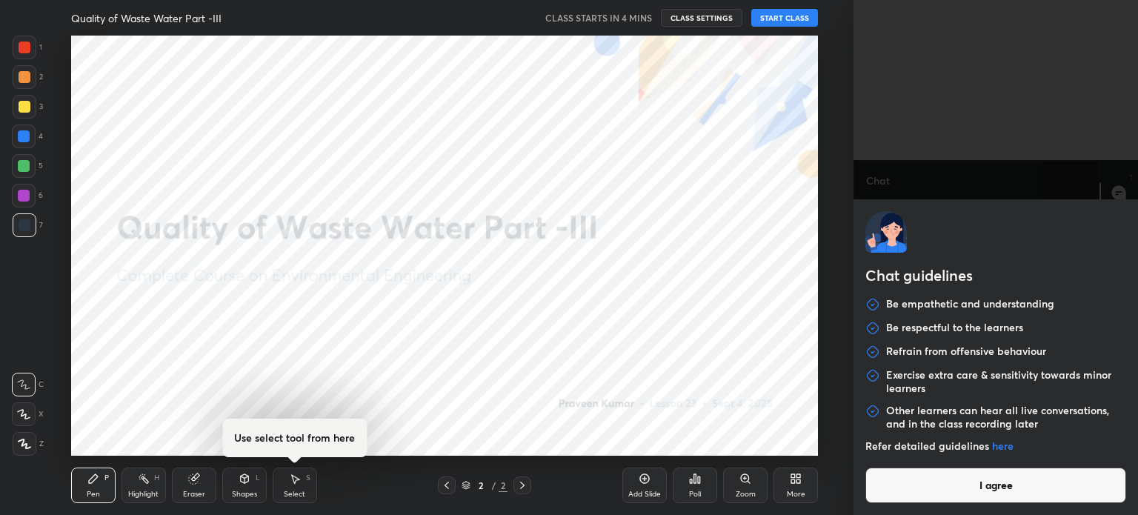 This screenshot has height=515, width=1138. I want to click on p: Refer detailed guidelines, so click(995, 446).